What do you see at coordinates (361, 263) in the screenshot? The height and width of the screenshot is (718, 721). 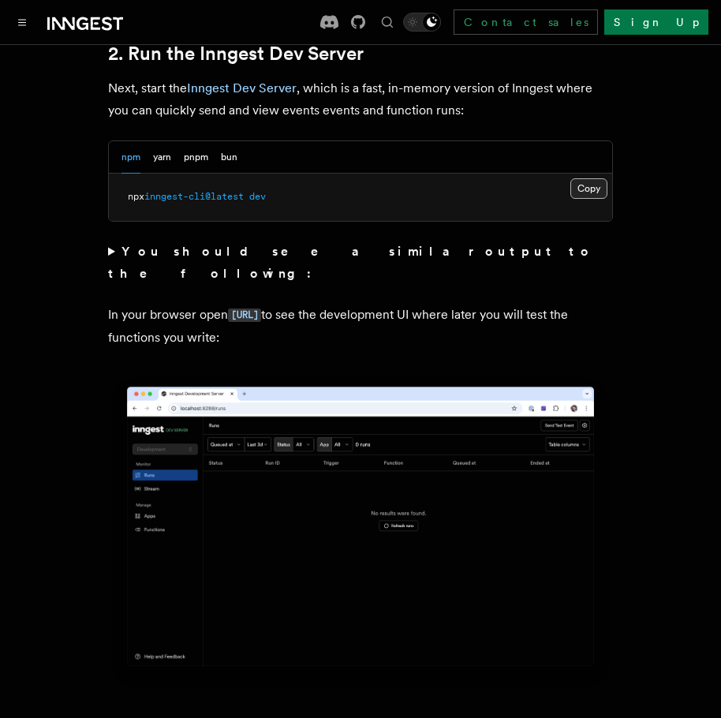 I see `summary: You should see a similar output to the following:` at bounding box center [361, 263].